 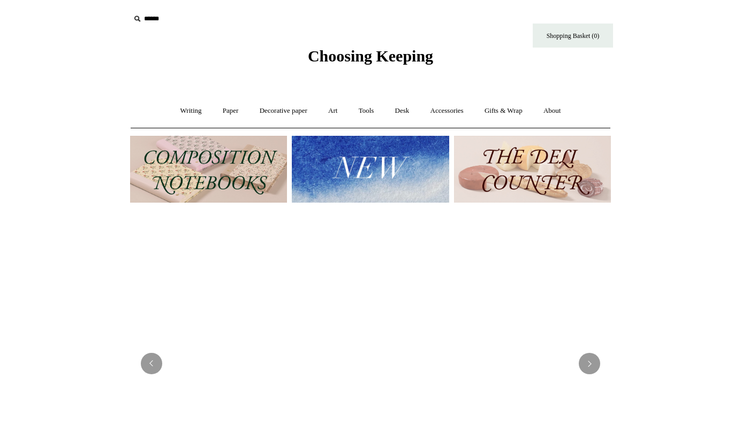 What do you see at coordinates (503, 111) in the screenshot?
I see `a: Gifts & Wrap` at bounding box center [503, 111].